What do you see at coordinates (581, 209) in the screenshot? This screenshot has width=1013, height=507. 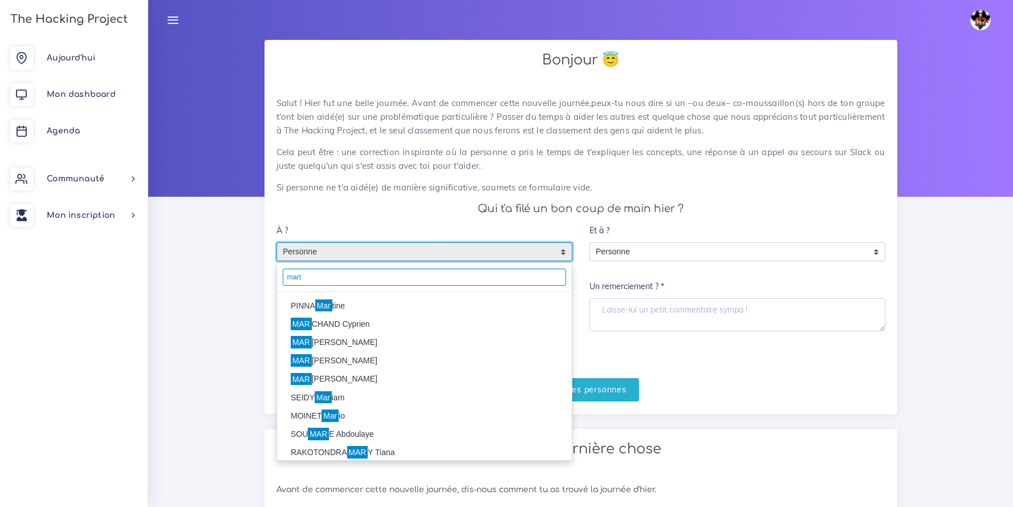 I see `h4: Qui t'a filé un bon coup de main hier ?` at bounding box center [581, 209].